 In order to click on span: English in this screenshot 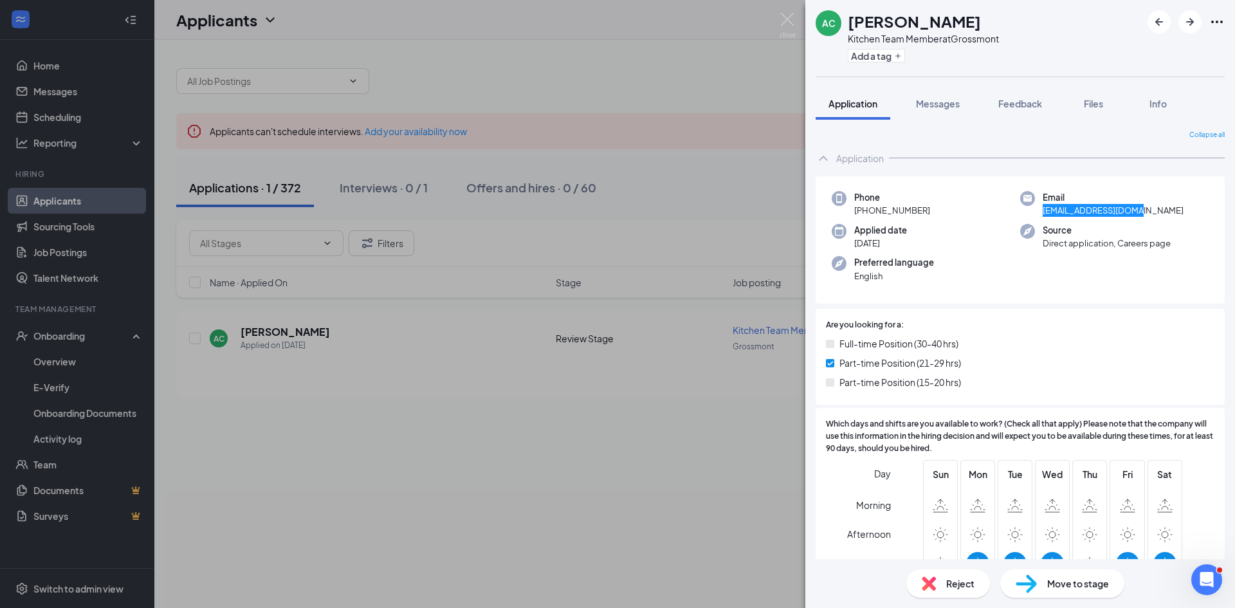, I will do `click(894, 276)`.